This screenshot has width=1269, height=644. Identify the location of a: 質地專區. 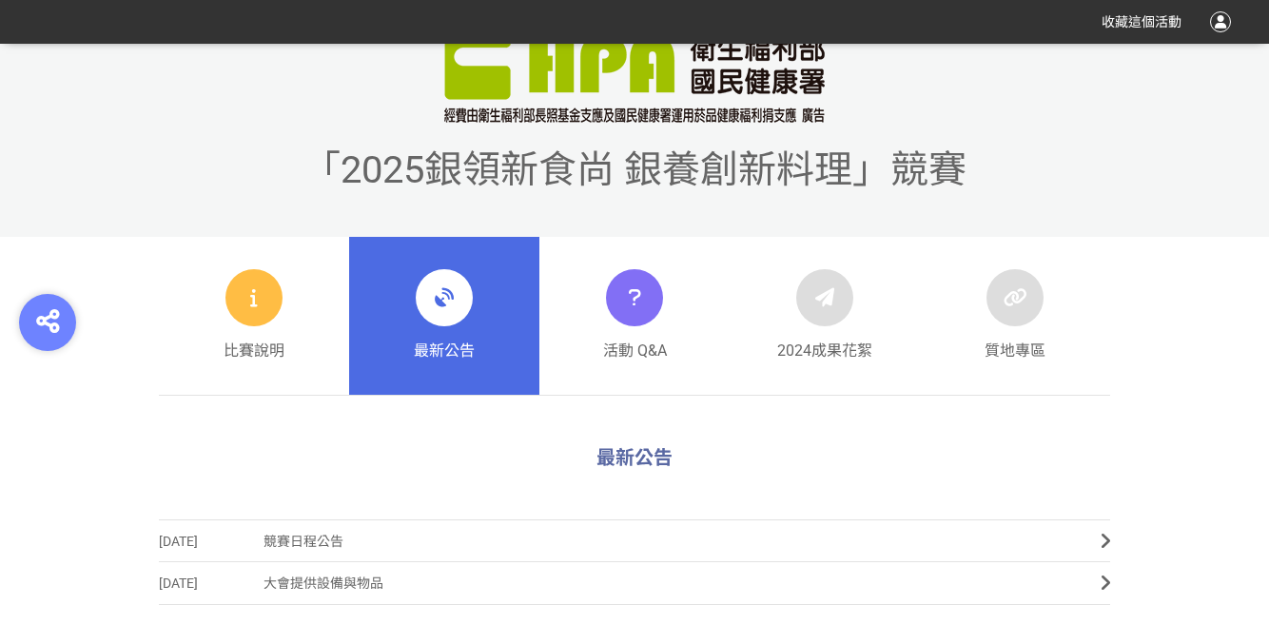
(1015, 316).